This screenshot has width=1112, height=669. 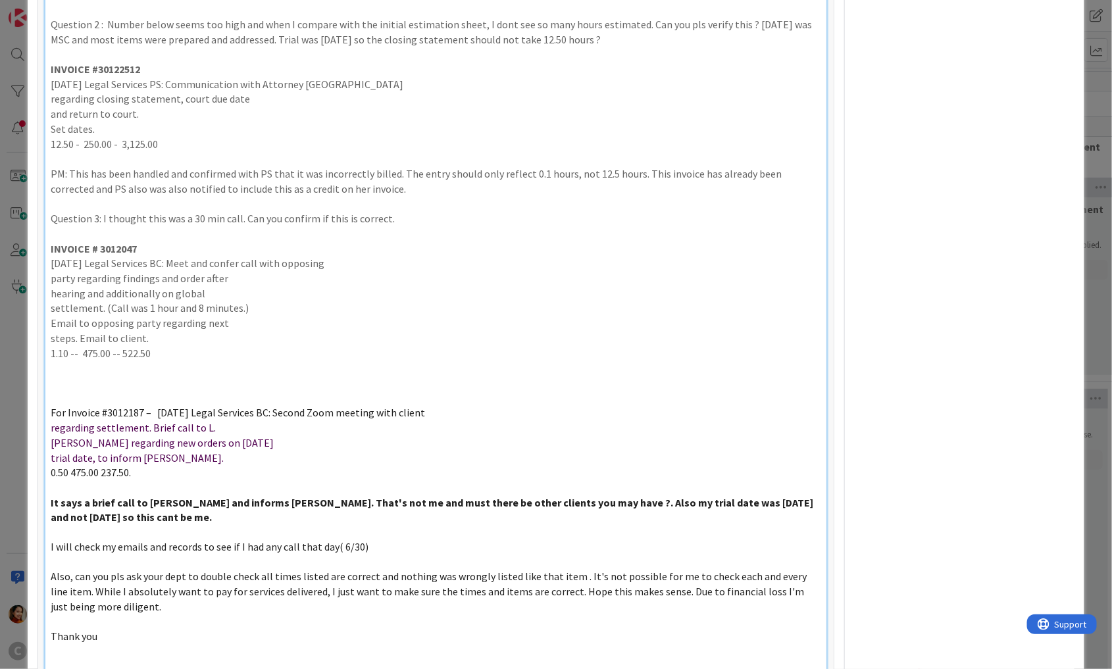 I want to click on p: and return to court., so click(x=436, y=114).